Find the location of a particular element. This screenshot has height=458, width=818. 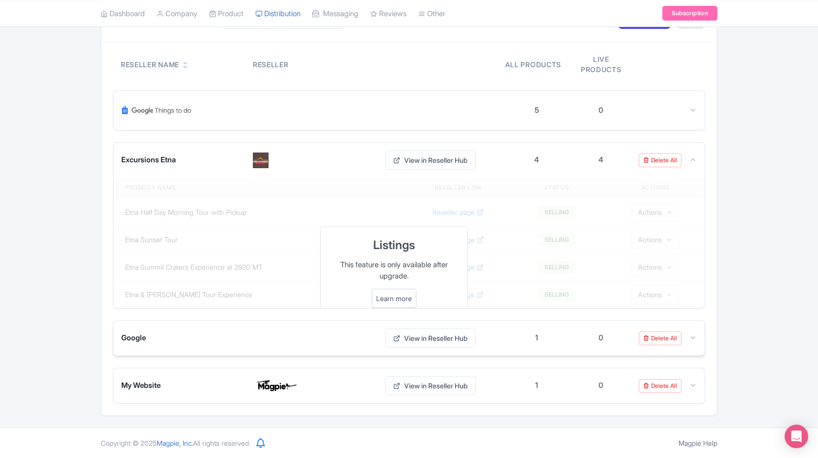

div: Copyright © 2025 All rights reserved. is located at coordinates (175, 443).